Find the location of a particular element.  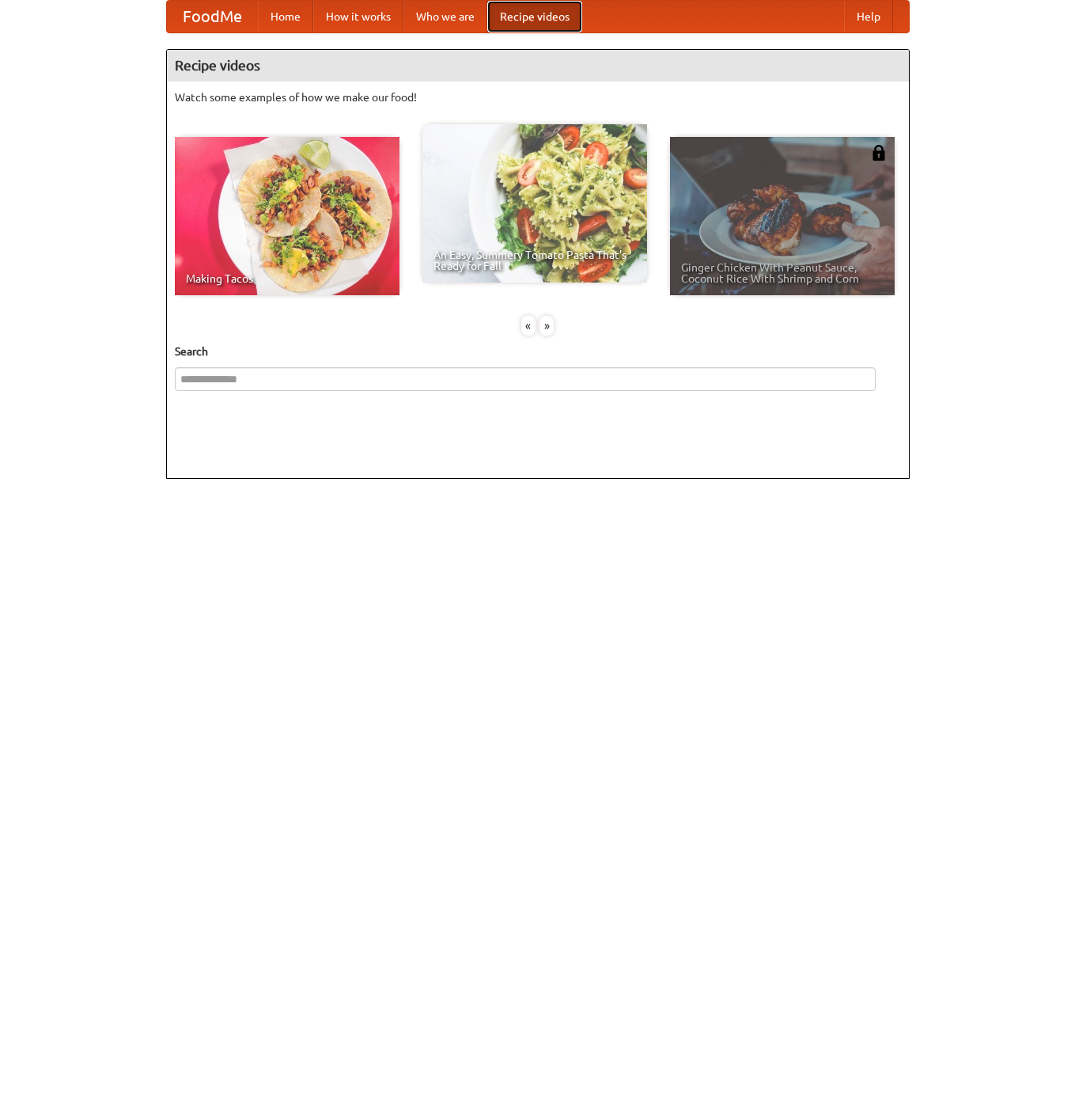

h4: Recipe videos is located at coordinates (538, 66).